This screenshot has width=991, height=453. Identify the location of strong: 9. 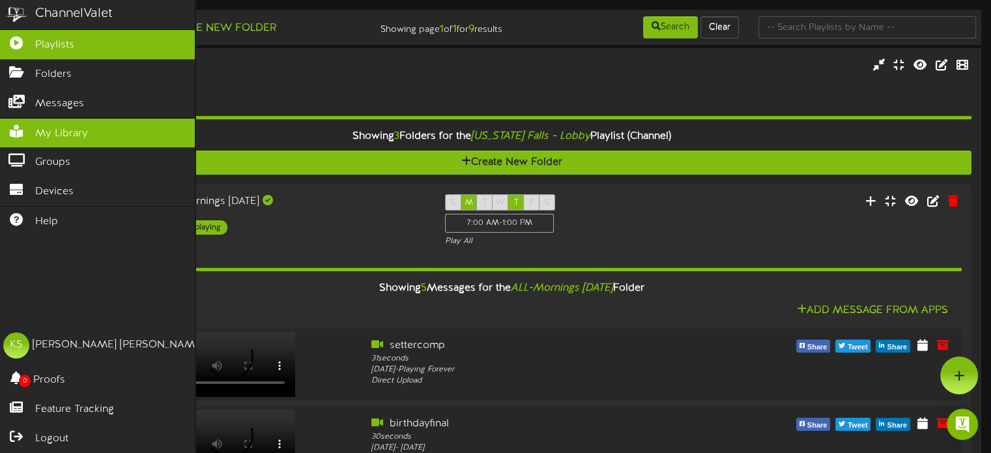
(471, 29).